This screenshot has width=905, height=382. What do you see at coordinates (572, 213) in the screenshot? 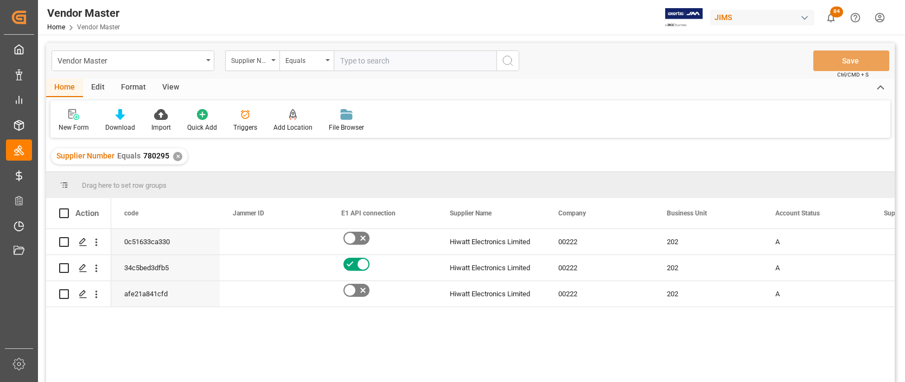
I see `span: Company` at bounding box center [572, 213].